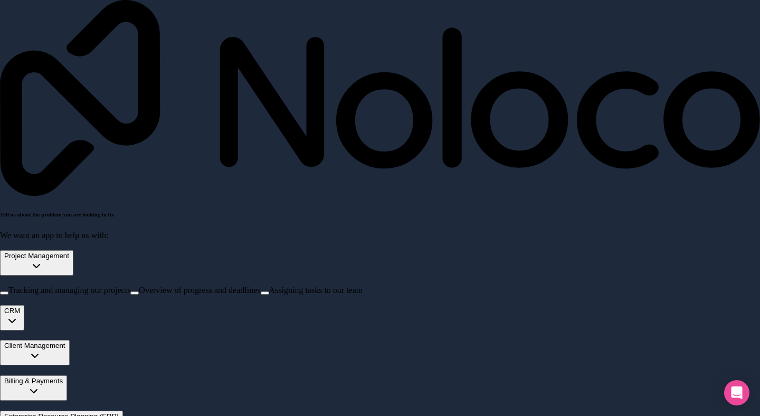 The width and height of the screenshot is (760, 416). What do you see at coordinates (12, 310) in the screenshot?
I see `span: CRM` at bounding box center [12, 310].